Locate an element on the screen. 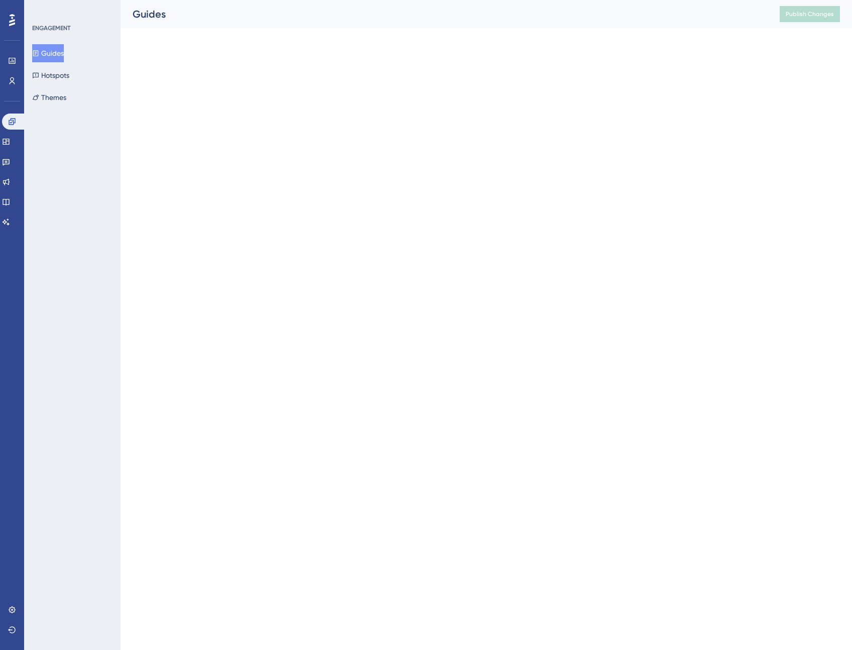 Image resolution: width=852 pixels, height=650 pixels. span: Publish Changes is located at coordinates (810, 14).